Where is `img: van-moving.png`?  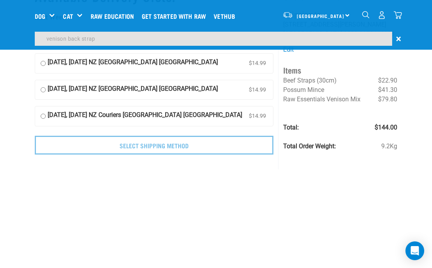 img: van-moving.png is located at coordinates (288, 15).